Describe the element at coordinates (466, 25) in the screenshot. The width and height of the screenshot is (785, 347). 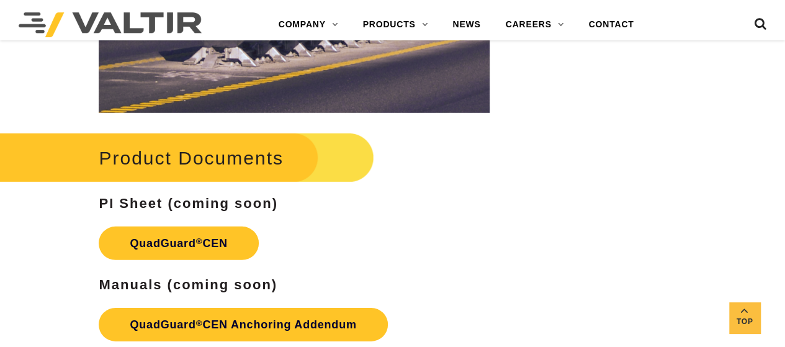
I see `a: NEWS` at that location.